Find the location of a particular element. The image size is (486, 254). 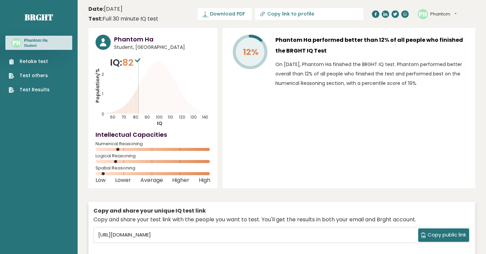

span: Low is located at coordinates (101, 181).